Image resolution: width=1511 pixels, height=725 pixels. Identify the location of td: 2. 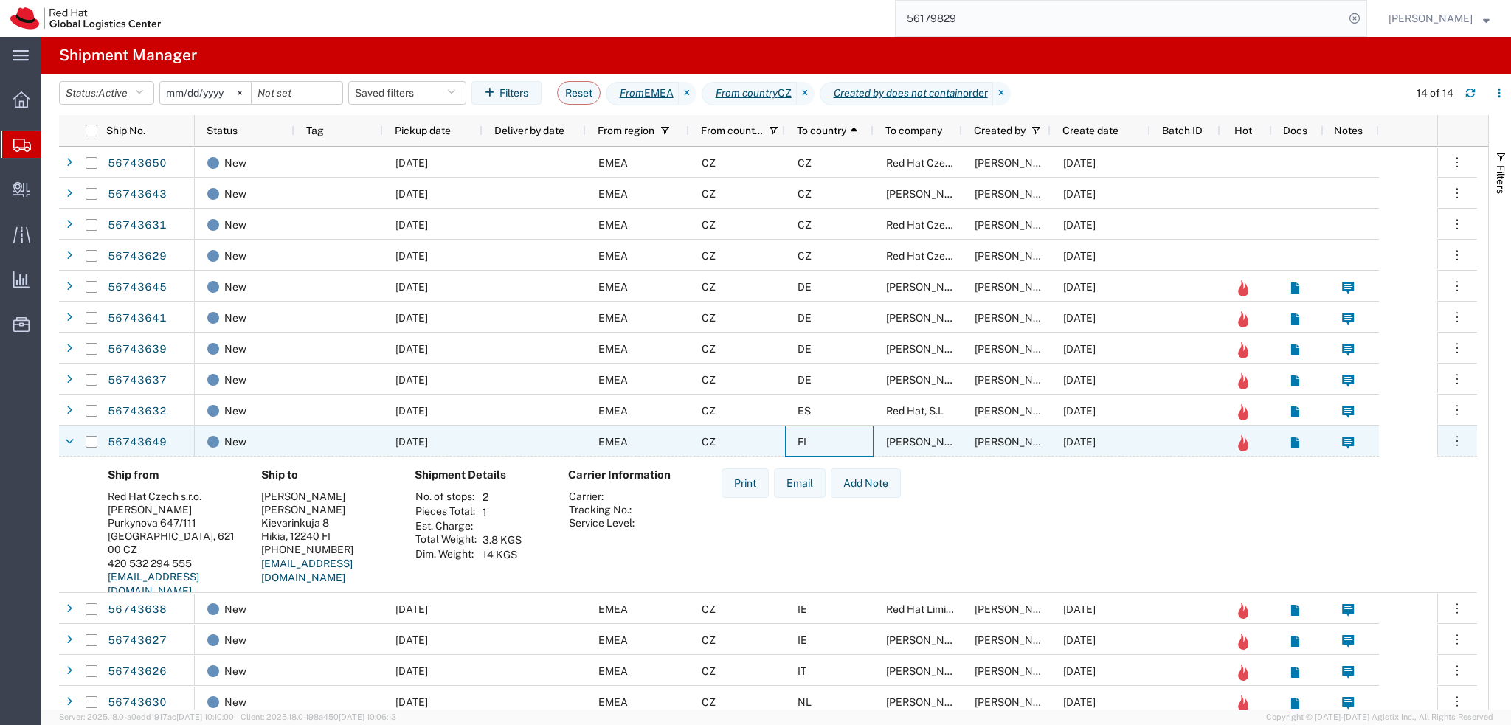
(502, 497).